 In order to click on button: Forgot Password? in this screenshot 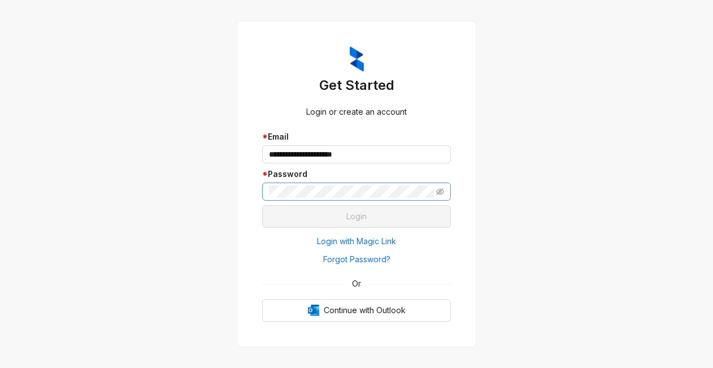, I will do `click(357, 259)`.